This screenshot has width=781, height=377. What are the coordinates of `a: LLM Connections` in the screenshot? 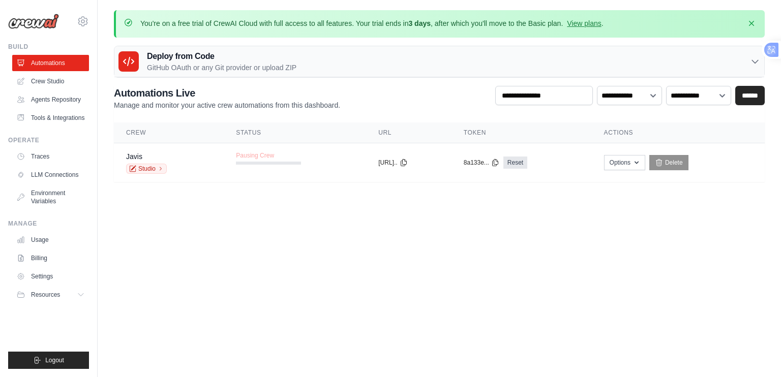 It's located at (50, 175).